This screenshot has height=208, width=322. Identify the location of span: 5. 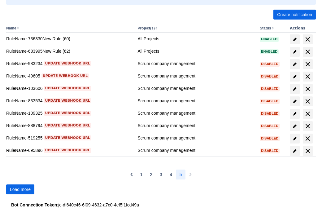
(181, 175).